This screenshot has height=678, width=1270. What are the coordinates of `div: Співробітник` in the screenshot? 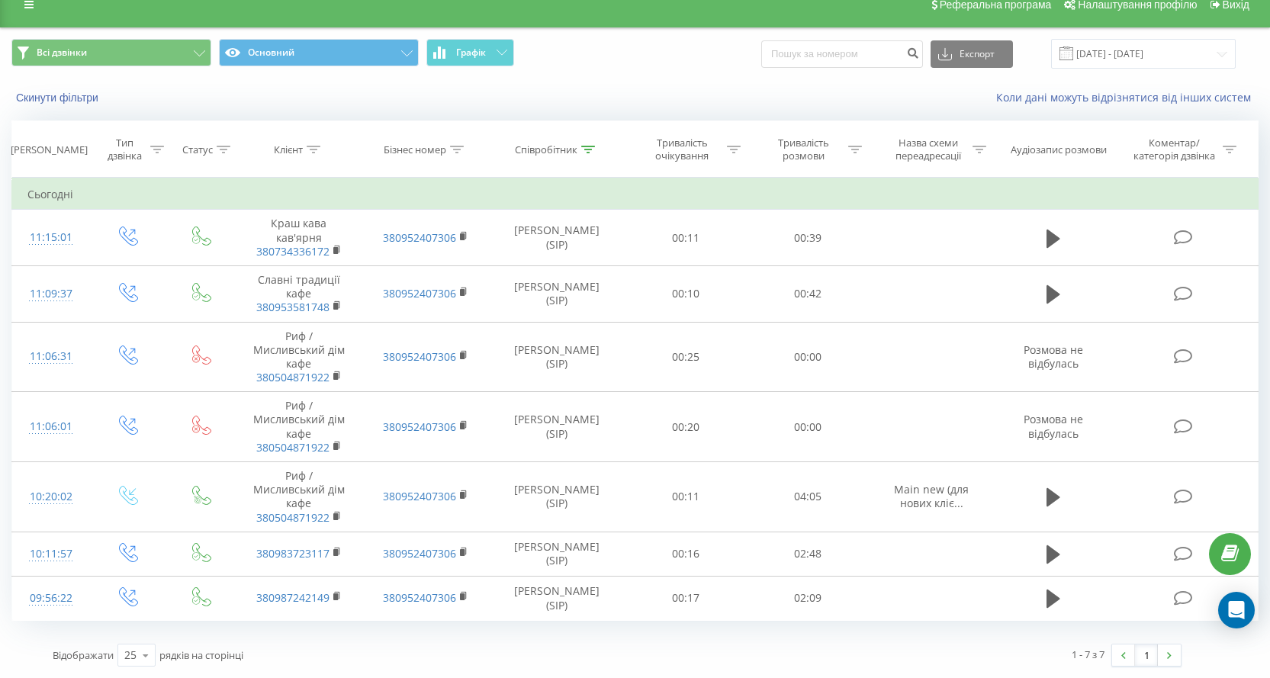 It's located at (546, 149).